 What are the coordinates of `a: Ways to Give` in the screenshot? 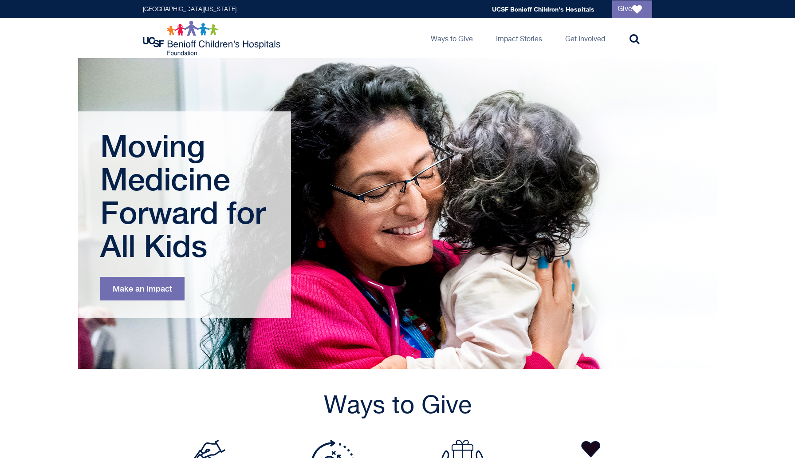 It's located at (452, 38).